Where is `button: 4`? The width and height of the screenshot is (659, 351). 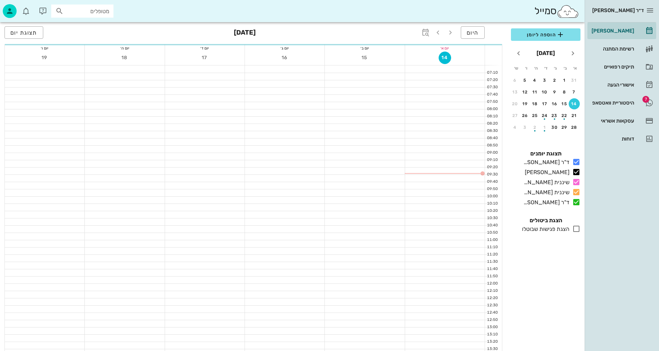 button: 4 is located at coordinates (535, 80).